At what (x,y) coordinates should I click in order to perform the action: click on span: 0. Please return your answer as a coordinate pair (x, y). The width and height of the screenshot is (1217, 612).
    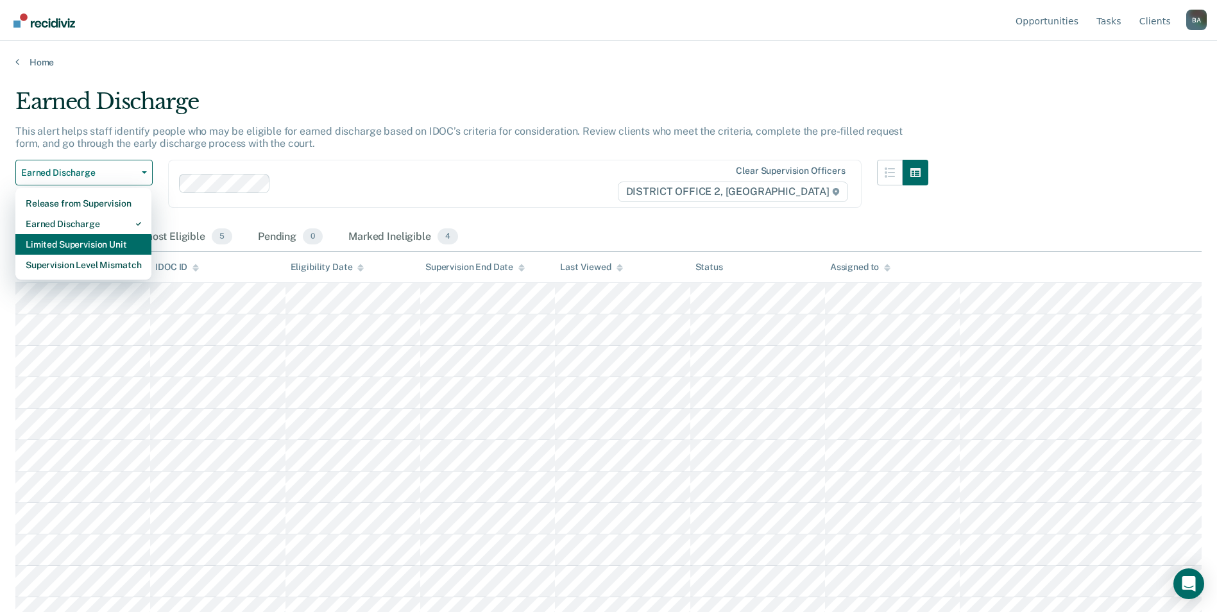
    Looking at the image, I should click on (312, 237).